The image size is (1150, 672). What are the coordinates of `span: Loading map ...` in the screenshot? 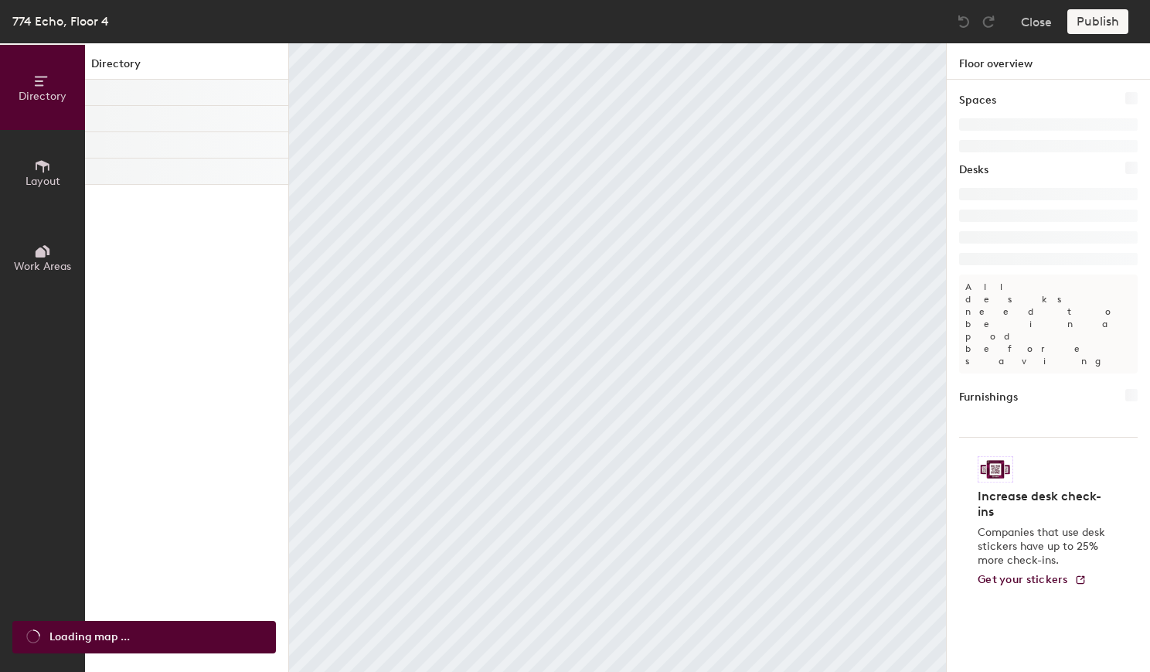 It's located at (90, 637).